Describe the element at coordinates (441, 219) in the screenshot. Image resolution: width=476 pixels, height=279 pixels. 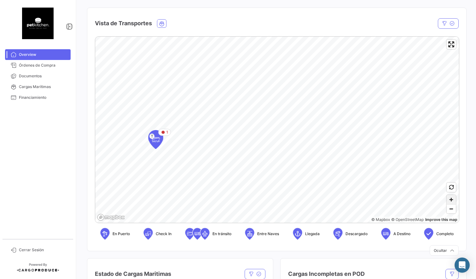
I see `a: Map feedback` at that location.